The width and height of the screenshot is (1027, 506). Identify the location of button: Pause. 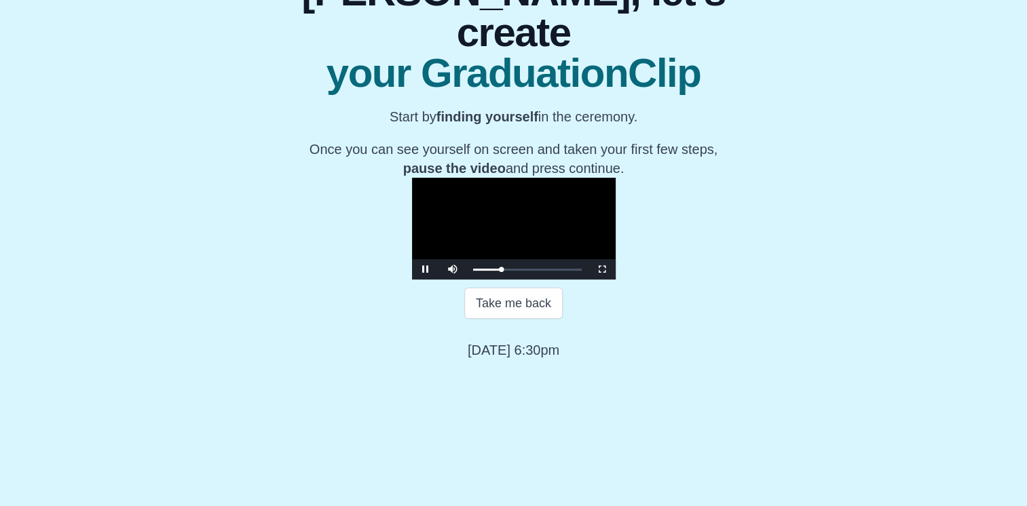
(426, 269).